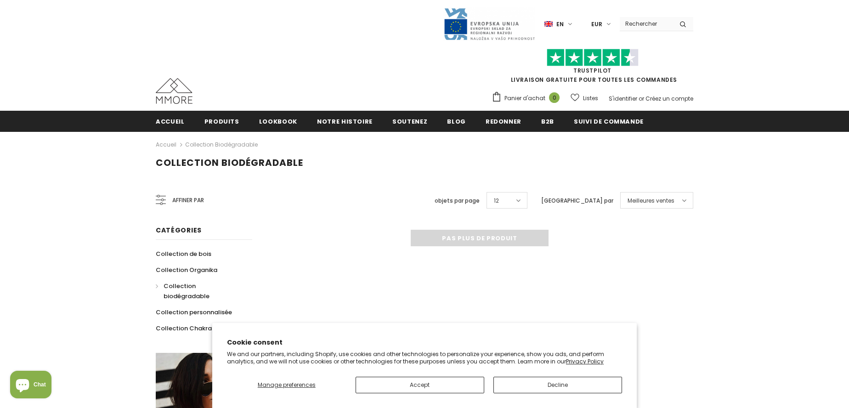 The image size is (849, 408). What do you see at coordinates (525, 98) in the screenshot?
I see `span: Panier d'achat` at bounding box center [525, 98].